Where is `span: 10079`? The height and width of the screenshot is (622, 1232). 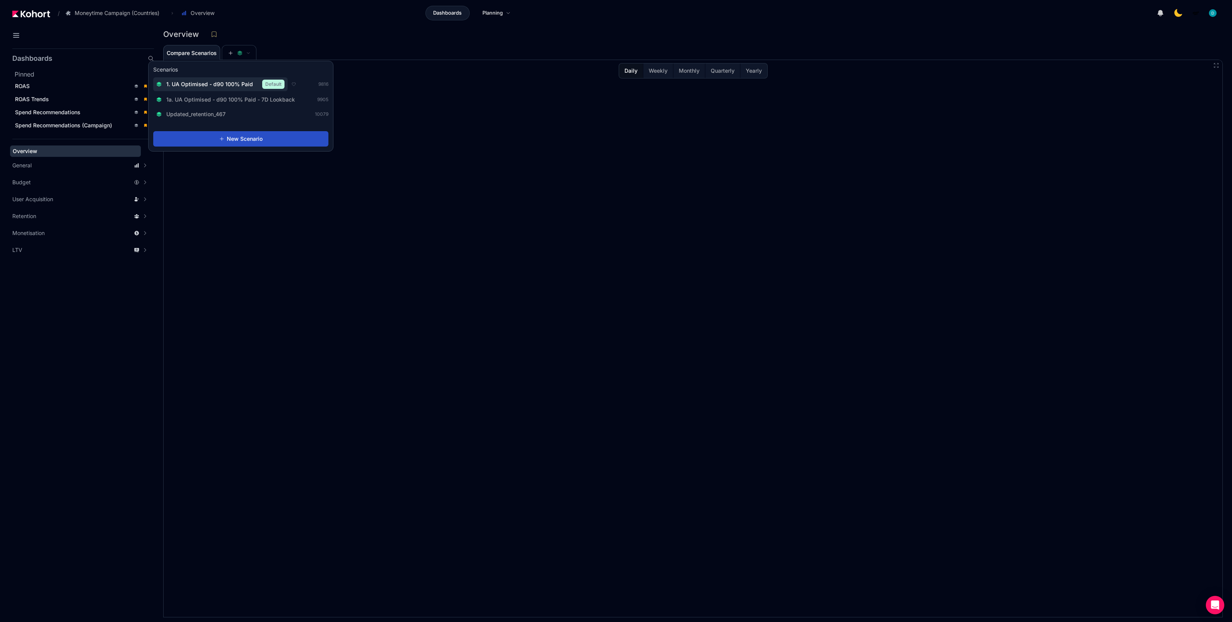
span: 10079 is located at coordinates (321, 114).